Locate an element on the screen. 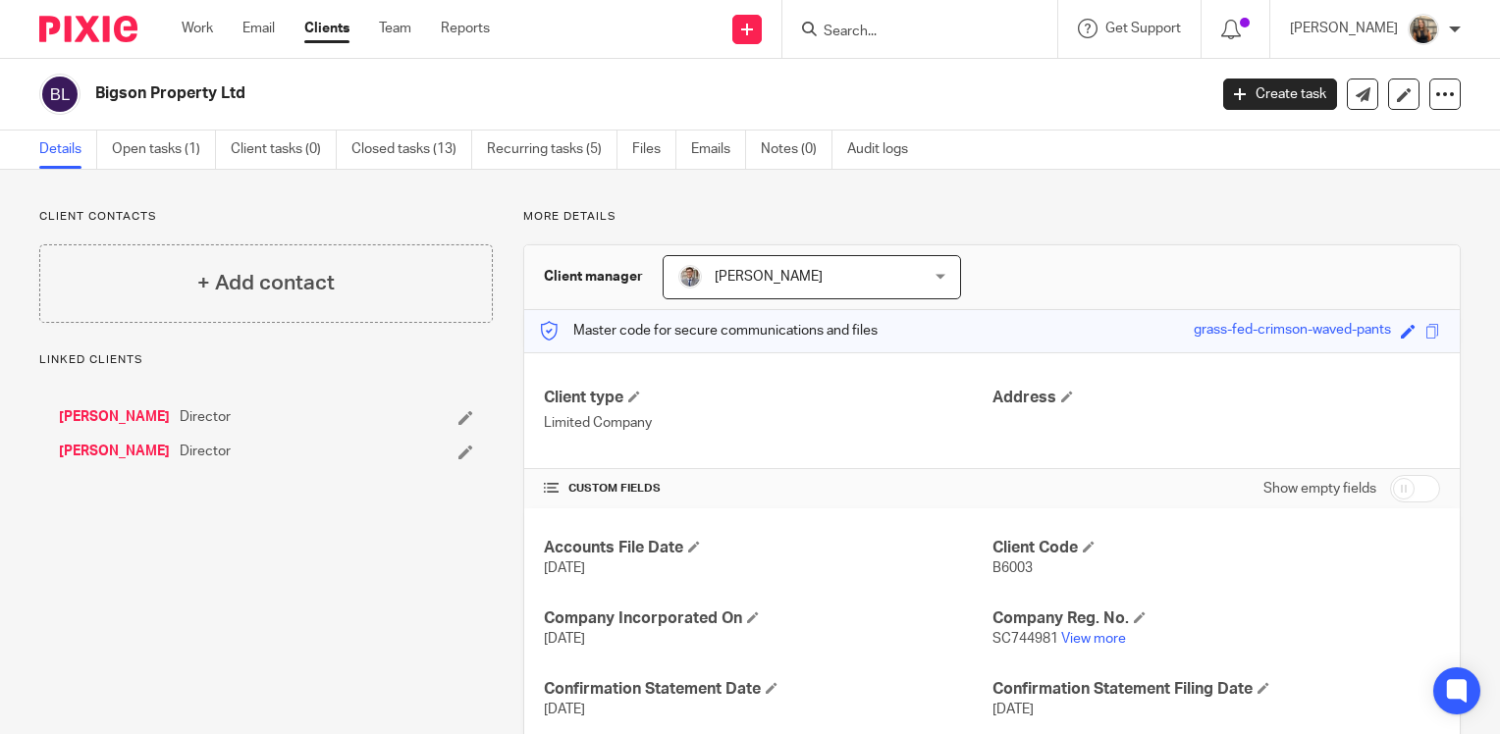 The image size is (1500, 734). a: Closed tasks (13) is located at coordinates (411, 149).